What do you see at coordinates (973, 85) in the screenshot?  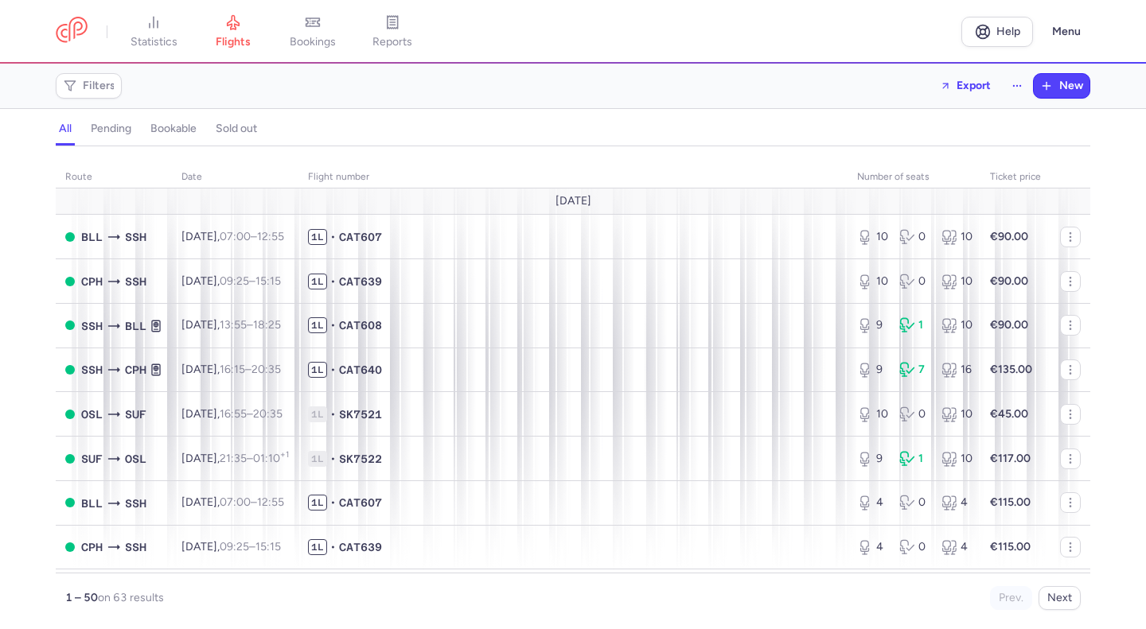 I see `span: Export` at bounding box center [973, 85].